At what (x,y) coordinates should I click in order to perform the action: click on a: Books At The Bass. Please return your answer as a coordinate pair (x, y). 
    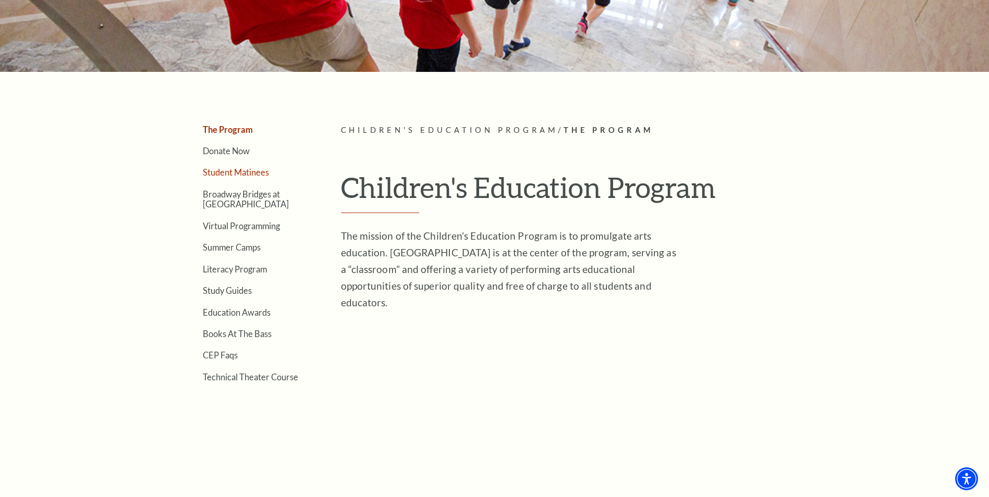
    Looking at the image, I should click on (237, 334).